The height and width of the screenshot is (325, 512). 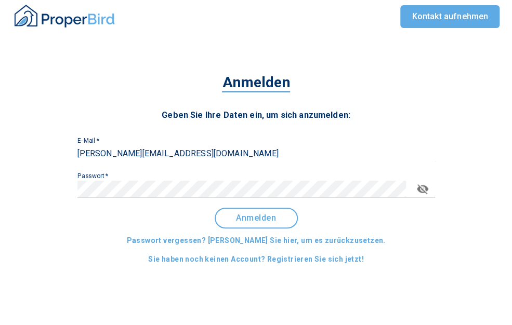 I want to click on img: ProperBird Logo and Home Button, so click(x=64, y=16).